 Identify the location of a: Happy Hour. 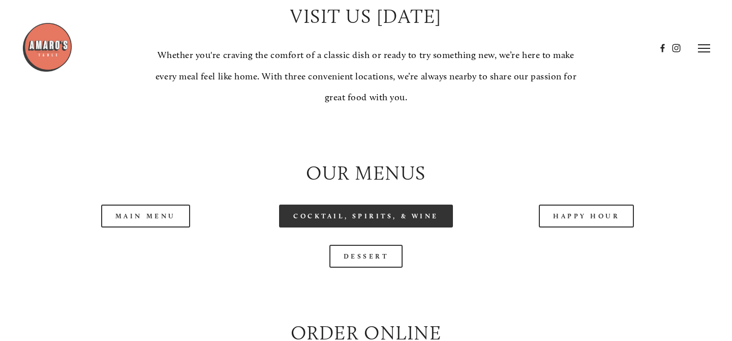
(586, 215).